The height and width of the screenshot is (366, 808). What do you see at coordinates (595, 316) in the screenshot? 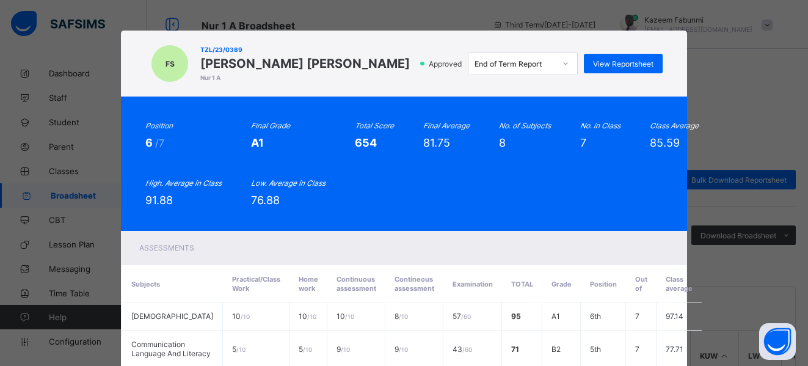
I see `span: 6th` at bounding box center [595, 316].